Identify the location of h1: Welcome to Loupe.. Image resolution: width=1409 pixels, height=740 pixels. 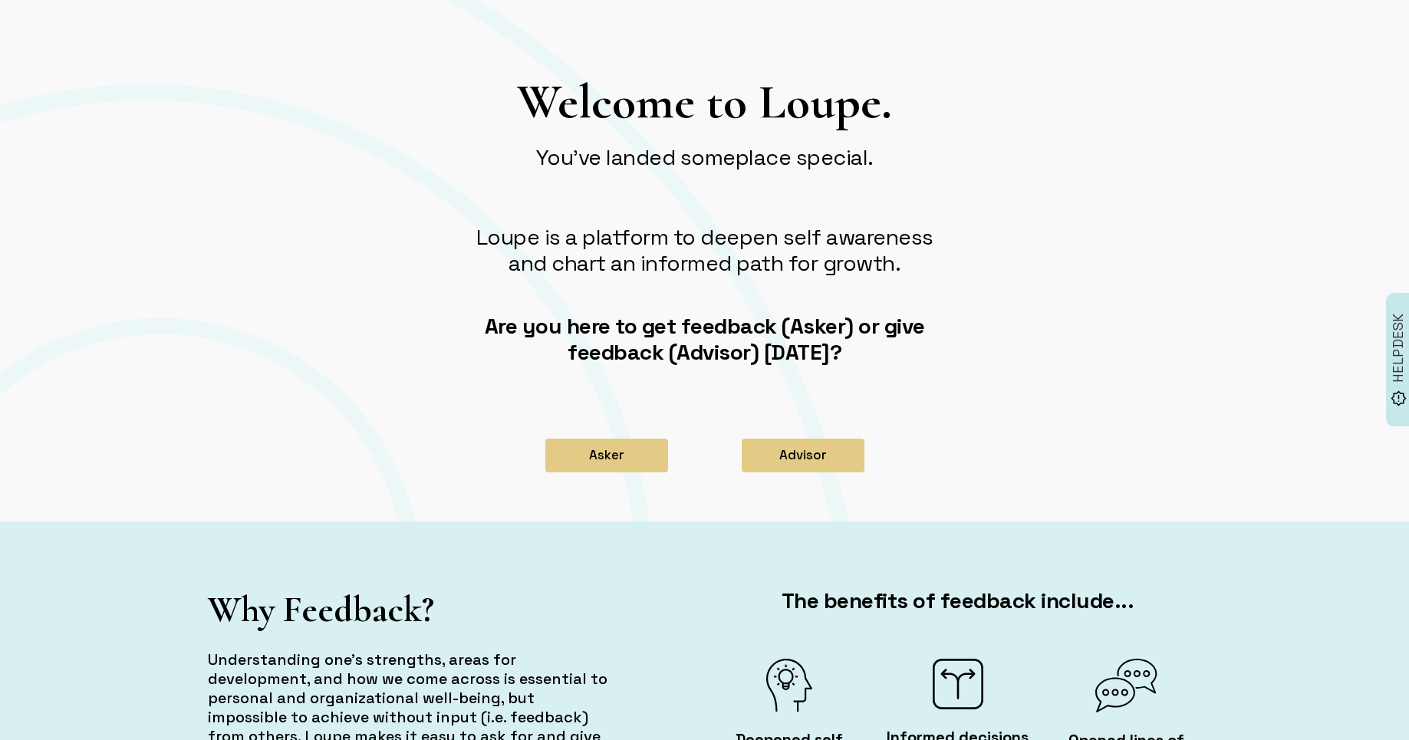
(705, 102).